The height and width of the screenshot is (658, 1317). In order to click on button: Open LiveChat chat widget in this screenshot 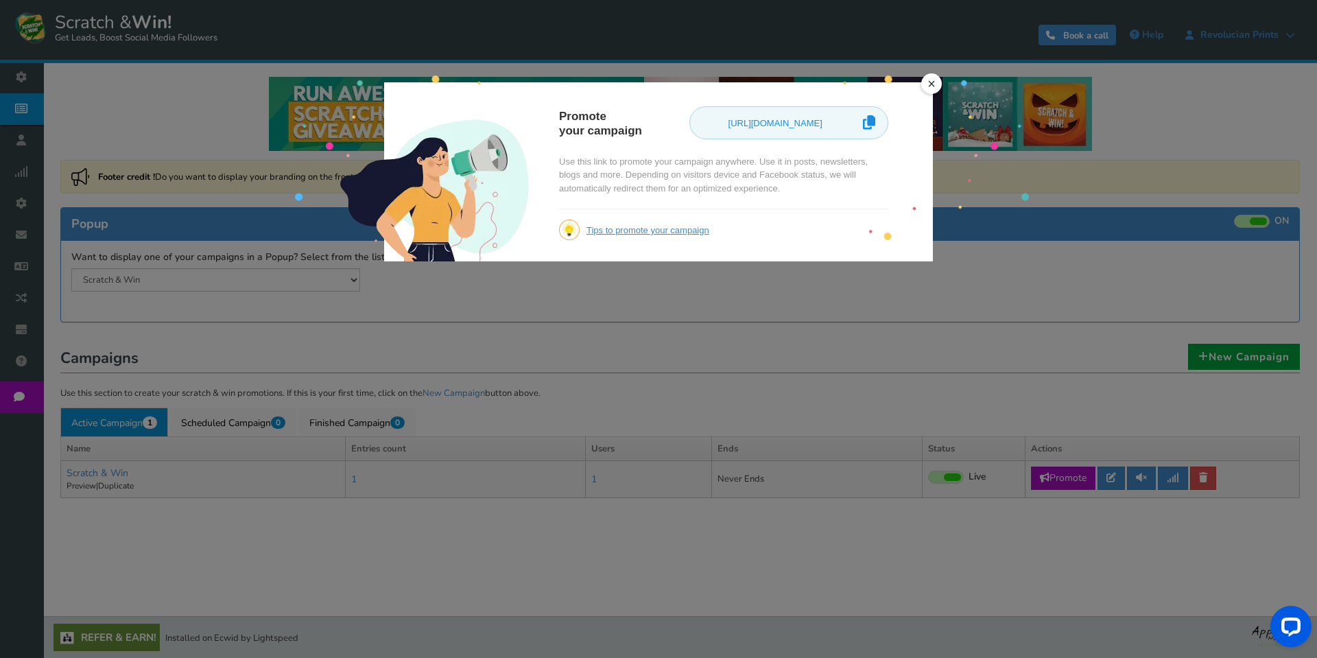, I will do `click(32, 26)`.